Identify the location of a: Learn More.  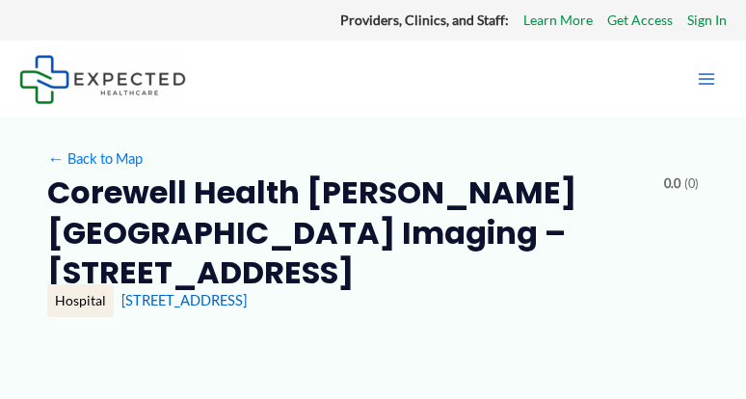
(558, 20).